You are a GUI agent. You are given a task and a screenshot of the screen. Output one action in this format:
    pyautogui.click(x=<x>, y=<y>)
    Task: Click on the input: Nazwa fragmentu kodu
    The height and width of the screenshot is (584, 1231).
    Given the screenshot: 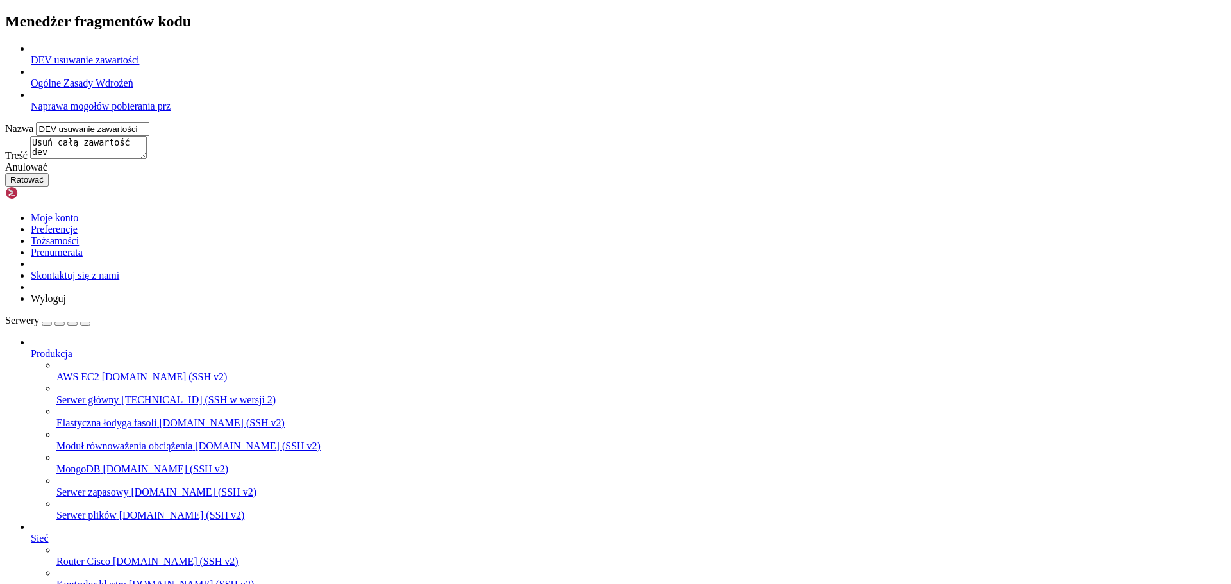 What is the action you would take?
    pyautogui.click(x=92, y=129)
    